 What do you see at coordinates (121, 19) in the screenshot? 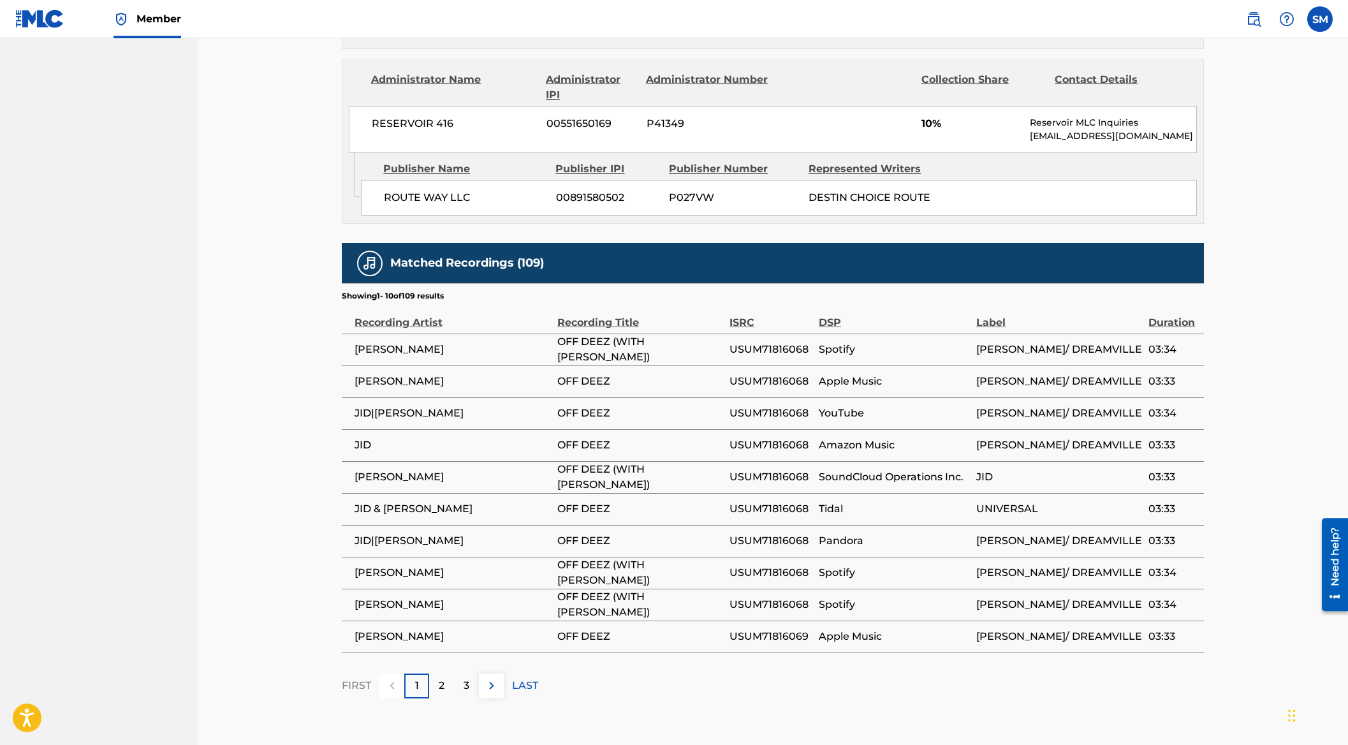
I see `img: Top Rightsholder` at bounding box center [121, 19].